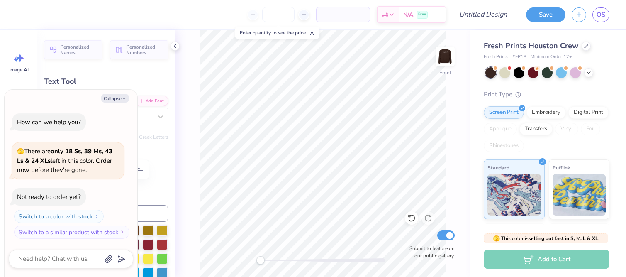 The image size is (626, 277). I want to click on div: Front, so click(445, 73).